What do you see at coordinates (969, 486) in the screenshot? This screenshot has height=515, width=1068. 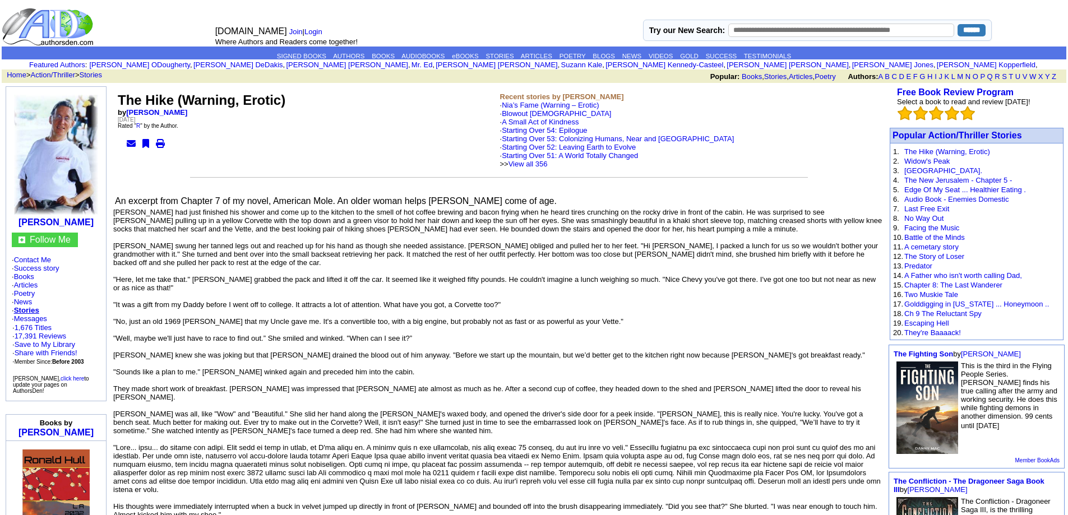 I see `a: The Confliction - The Dragoneer Saga Book III` at bounding box center [969, 486].